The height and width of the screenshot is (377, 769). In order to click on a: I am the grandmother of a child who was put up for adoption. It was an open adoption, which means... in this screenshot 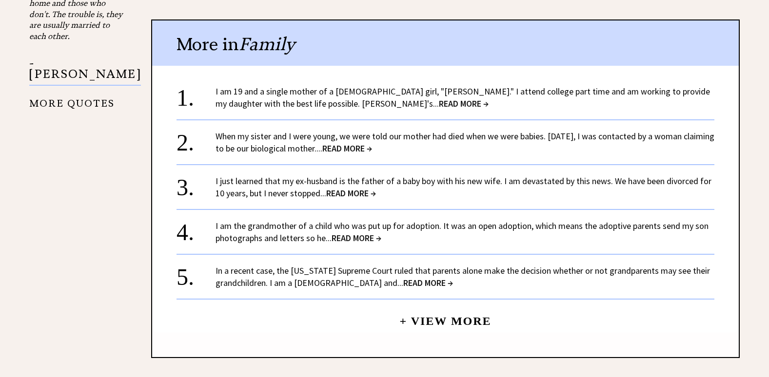, I will do `click(462, 232)`.